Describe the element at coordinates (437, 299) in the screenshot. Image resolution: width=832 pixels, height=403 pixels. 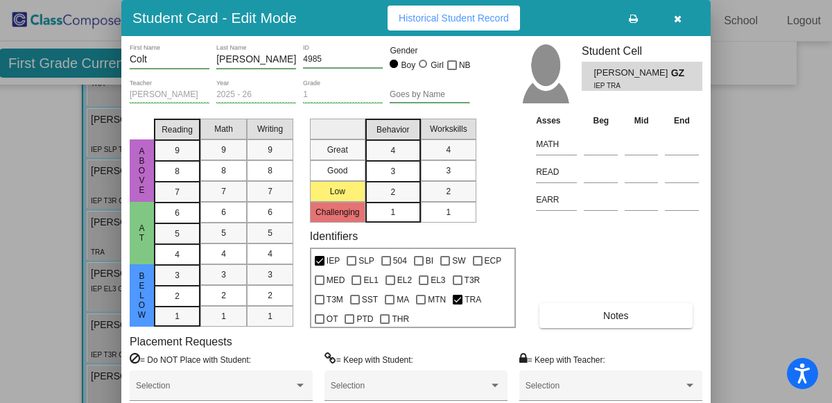
I see `span: MTN` at that location.